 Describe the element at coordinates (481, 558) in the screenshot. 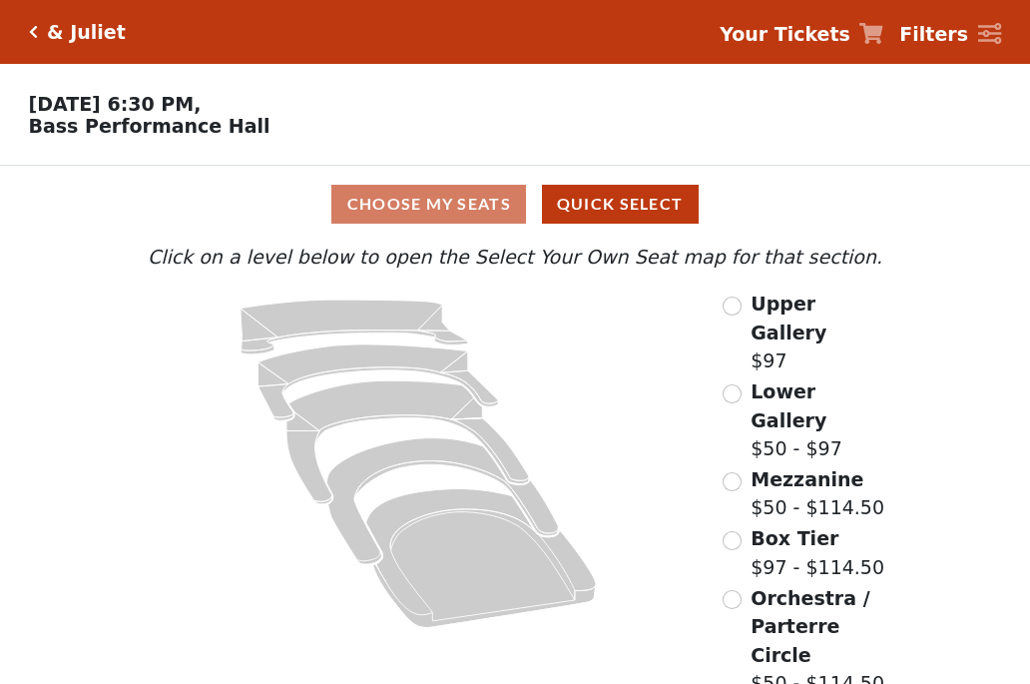

I see `path: Orchestra / Parterre Circle - Seats Available: 21` at that location.